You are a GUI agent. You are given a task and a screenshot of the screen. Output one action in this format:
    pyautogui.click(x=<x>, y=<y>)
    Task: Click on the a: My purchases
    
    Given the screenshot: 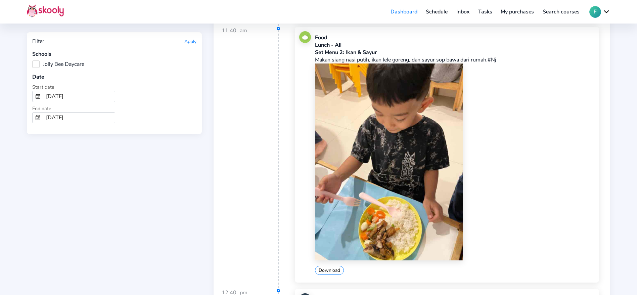 What is the action you would take?
    pyautogui.click(x=517, y=12)
    